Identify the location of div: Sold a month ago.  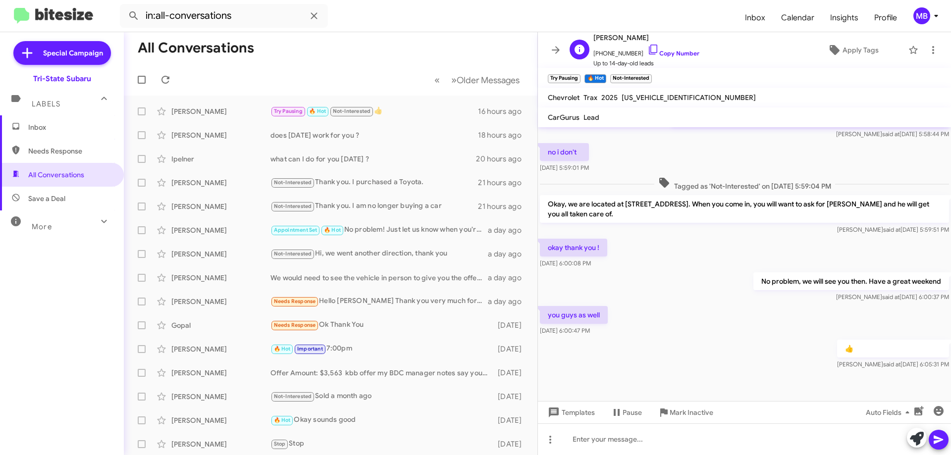
(382, 396).